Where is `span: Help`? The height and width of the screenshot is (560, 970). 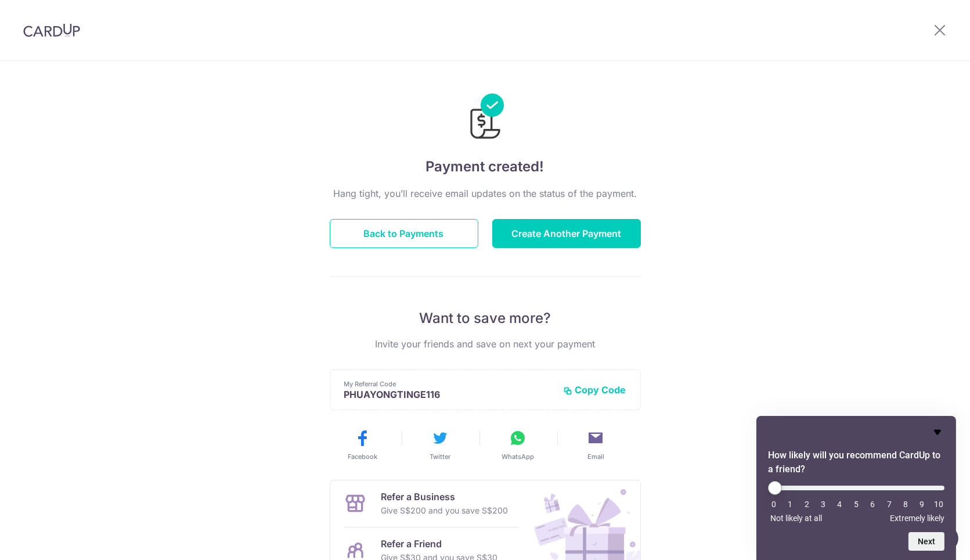 span: Help is located at coordinates (38, 13).